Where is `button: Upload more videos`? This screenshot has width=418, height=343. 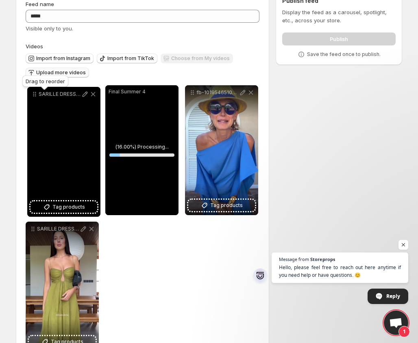 button: Upload more videos is located at coordinates (57, 73).